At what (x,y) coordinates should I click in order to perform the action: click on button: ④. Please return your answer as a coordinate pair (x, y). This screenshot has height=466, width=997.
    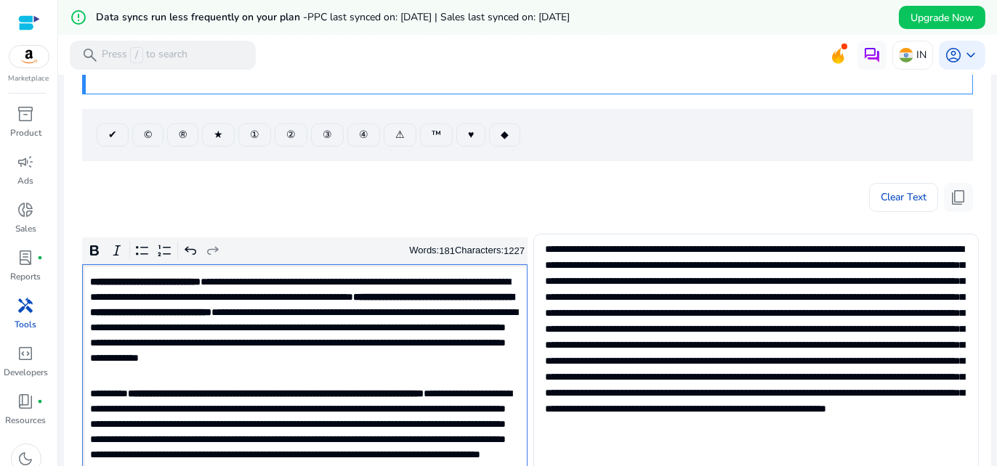
    Looking at the image, I should click on (363, 135).